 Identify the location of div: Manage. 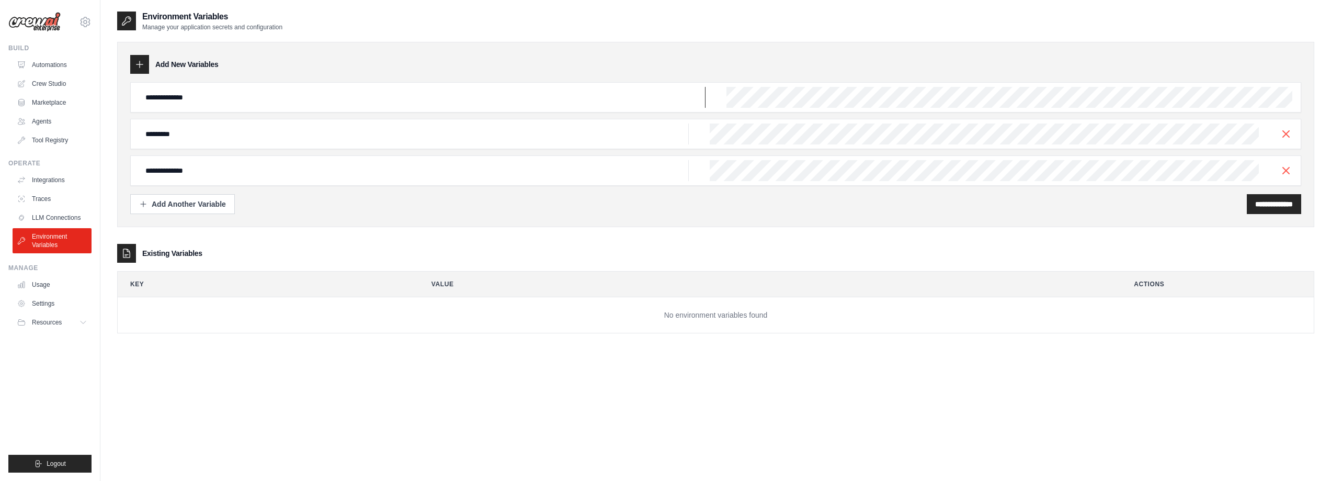
(50, 268).